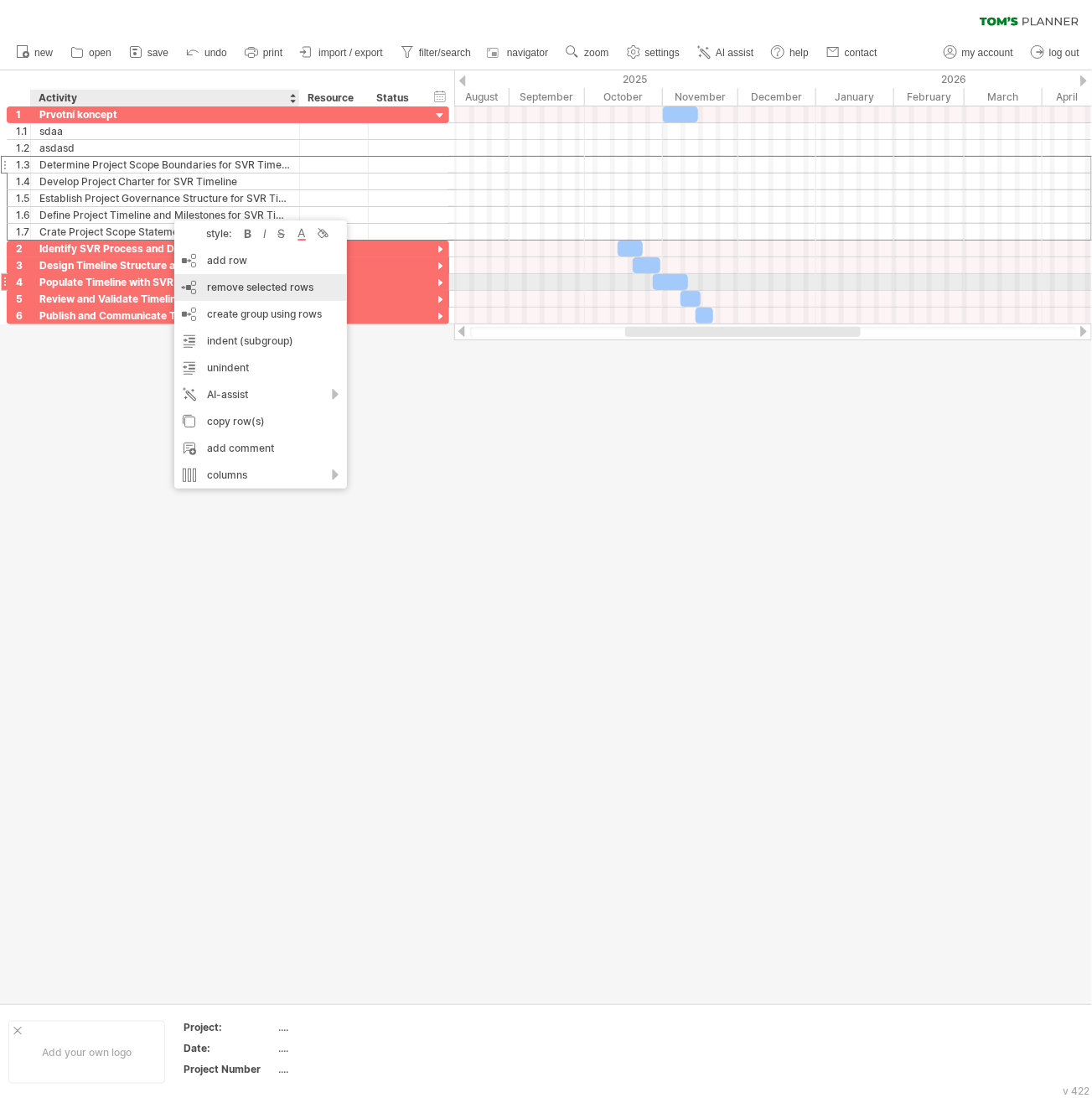 The image size is (1092, 1098). What do you see at coordinates (158, 53) in the screenshot?
I see `span: save` at bounding box center [158, 53].